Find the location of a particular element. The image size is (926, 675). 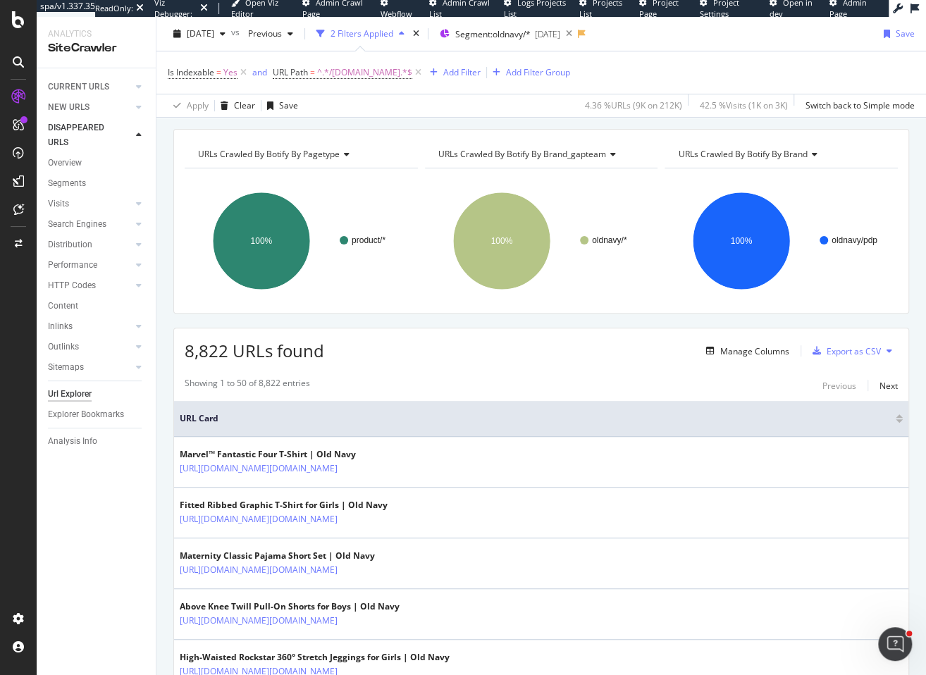

a: Analysis Info is located at coordinates (97, 441).